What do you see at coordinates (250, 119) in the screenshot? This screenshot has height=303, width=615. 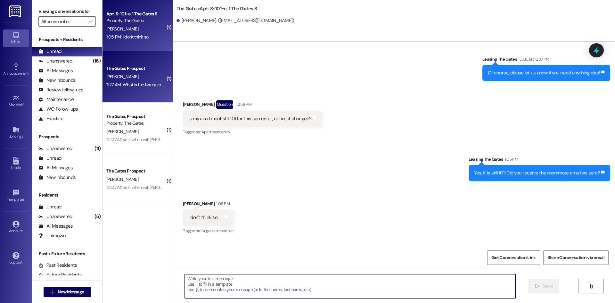 I see `div: Is my apartment still 101 for this semester, or has it changed?` at bounding box center [250, 119].